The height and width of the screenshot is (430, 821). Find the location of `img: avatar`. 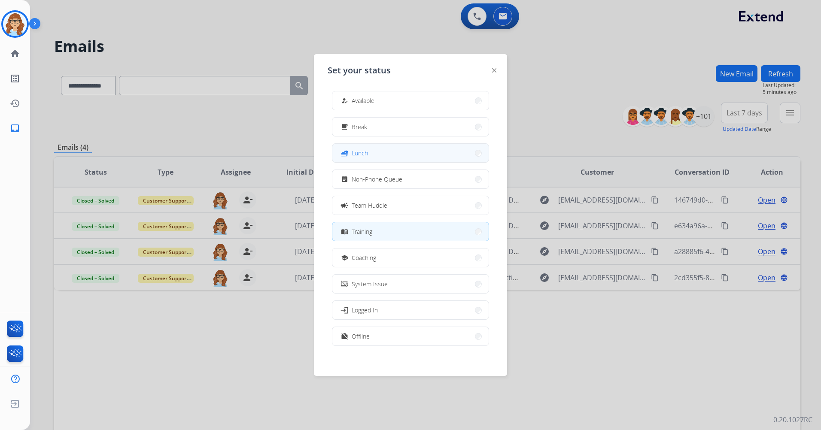

img: avatar is located at coordinates (15, 24).